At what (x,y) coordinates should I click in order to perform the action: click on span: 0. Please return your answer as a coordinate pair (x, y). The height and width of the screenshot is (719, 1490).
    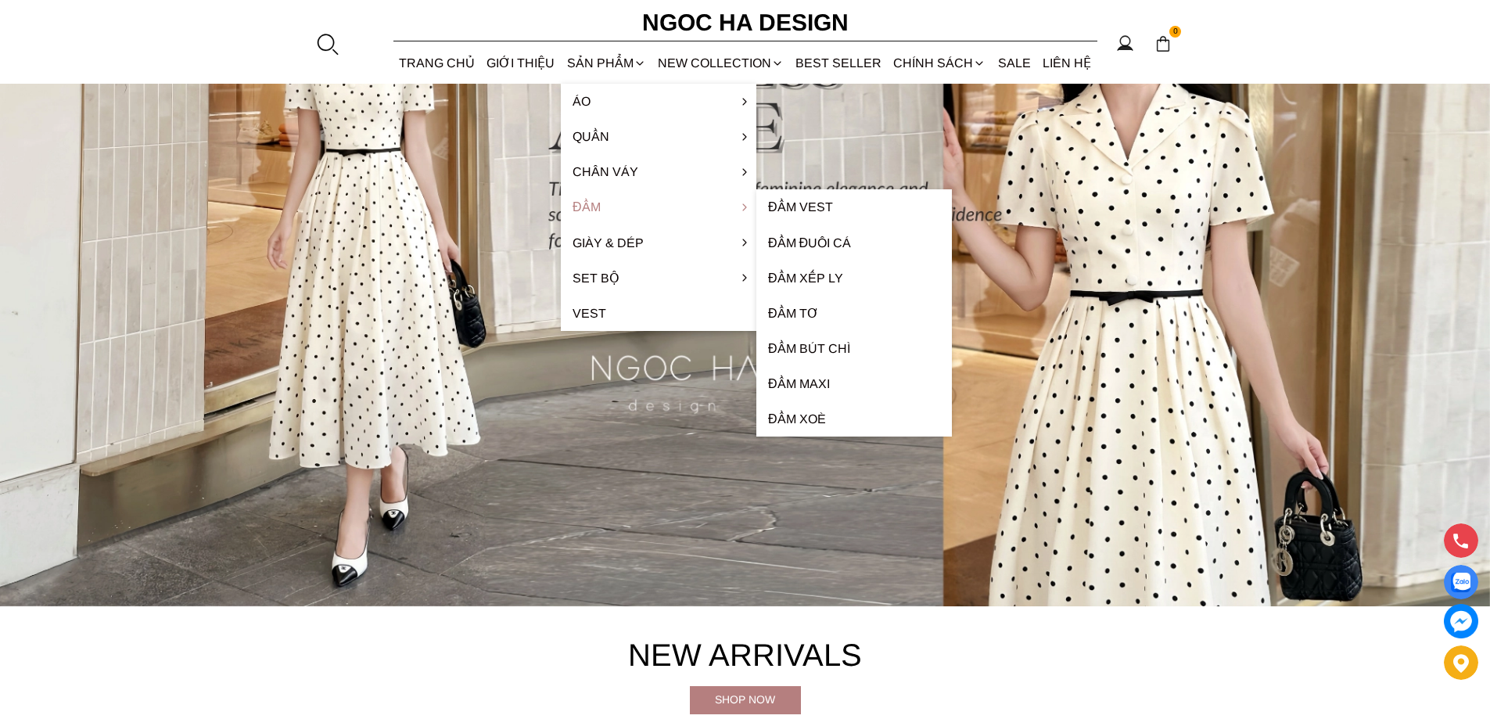
    Looking at the image, I should click on (1175, 32).